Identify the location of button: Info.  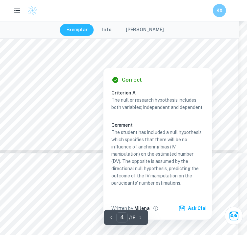
(107, 30).